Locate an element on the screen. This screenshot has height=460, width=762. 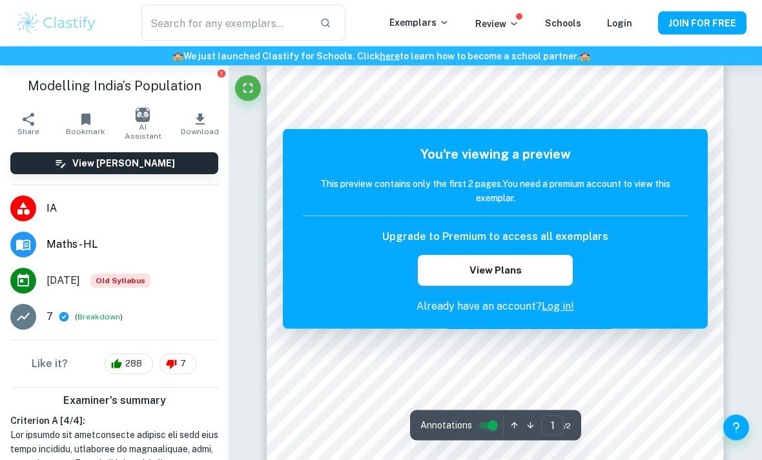
button: Report issue is located at coordinates (221, 73).